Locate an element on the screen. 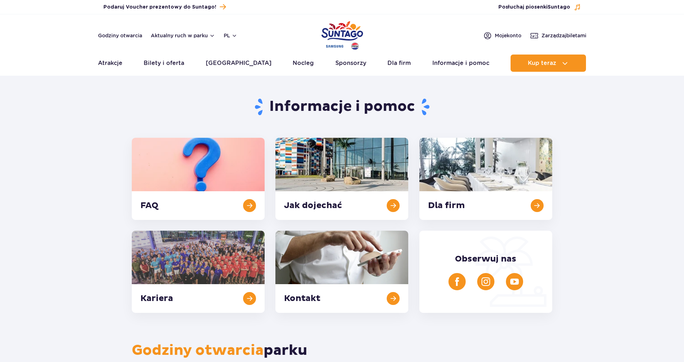  span: Godziny otwarcia is located at coordinates (197, 351).